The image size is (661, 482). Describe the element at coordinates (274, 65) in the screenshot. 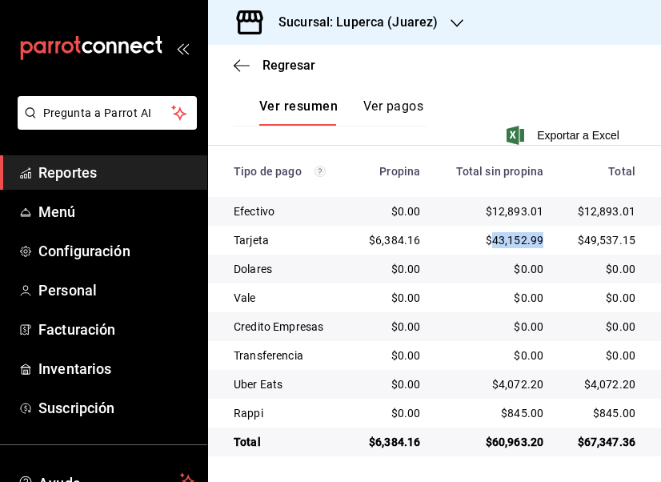

I see `button: Regresar` at that location.